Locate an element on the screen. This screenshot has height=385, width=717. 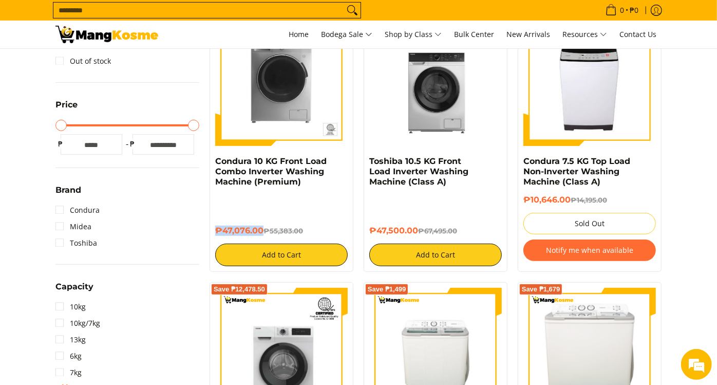
del: ₱55,383.00 is located at coordinates (283, 231).